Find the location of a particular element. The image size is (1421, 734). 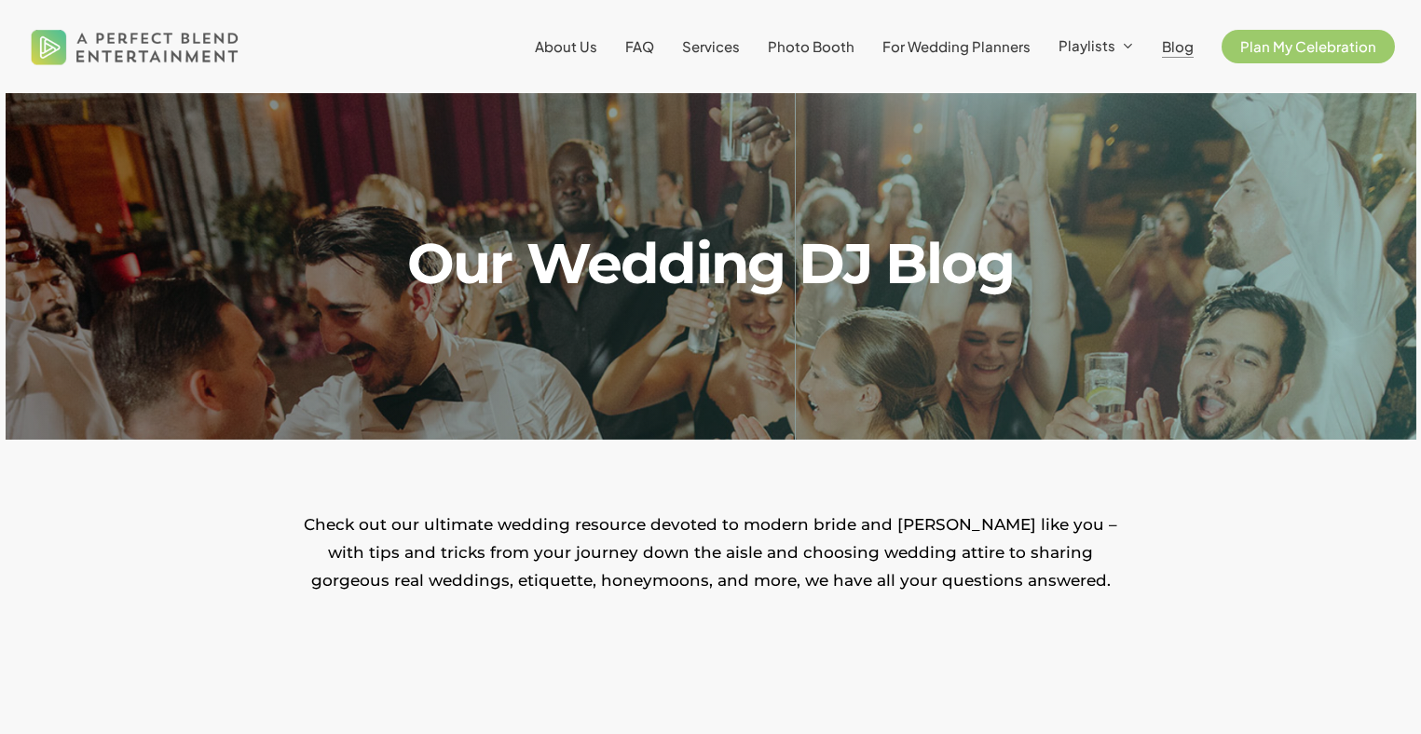

span: Services is located at coordinates (711, 46).